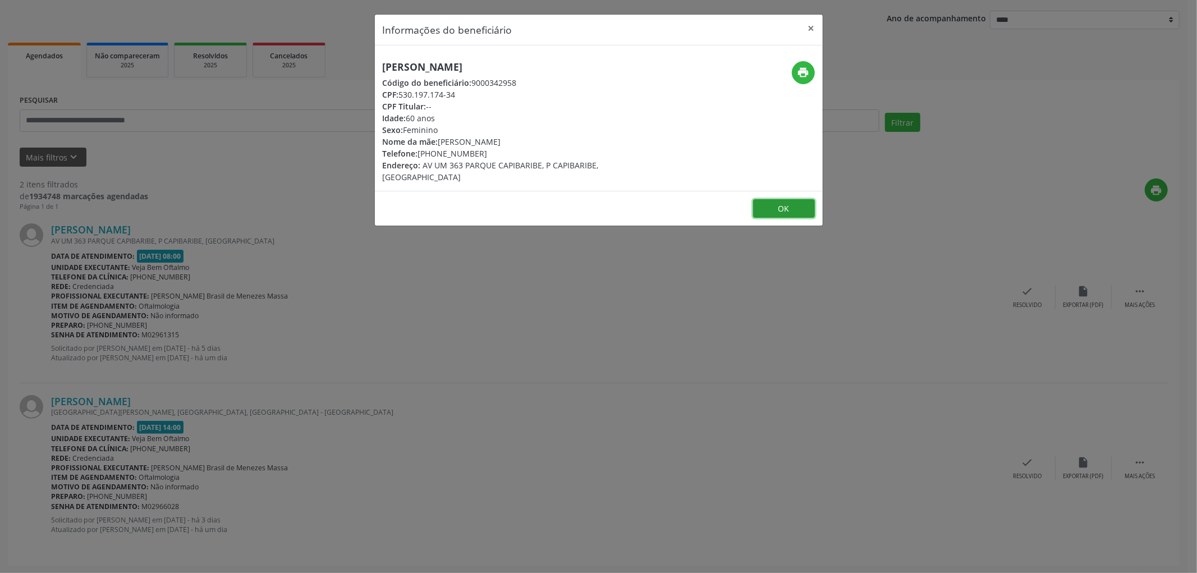 This screenshot has height=573, width=1197. What do you see at coordinates (427, 82) in the screenshot?
I see `span: Código do beneficiário:` at bounding box center [427, 82].